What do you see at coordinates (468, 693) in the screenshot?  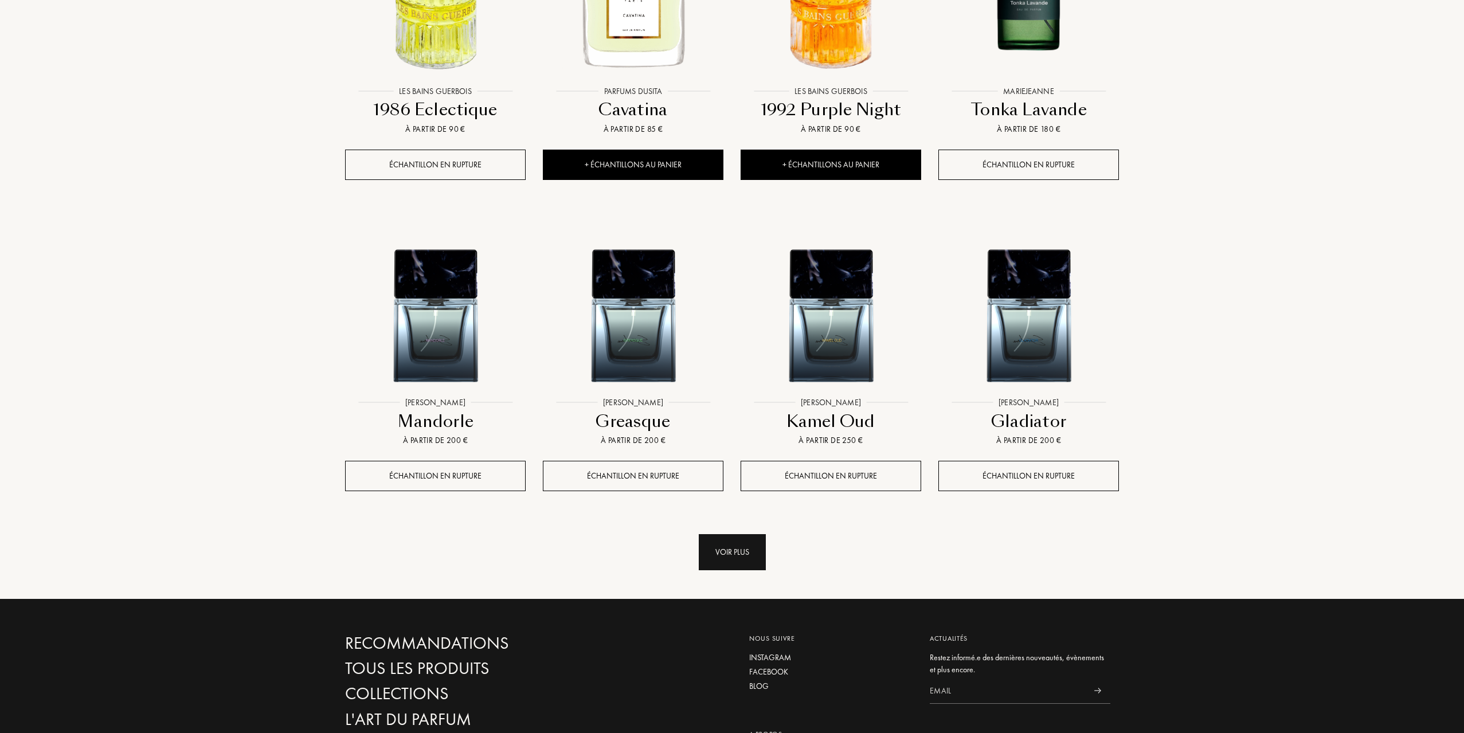 I see `div: Collections` at bounding box center [468, 693].